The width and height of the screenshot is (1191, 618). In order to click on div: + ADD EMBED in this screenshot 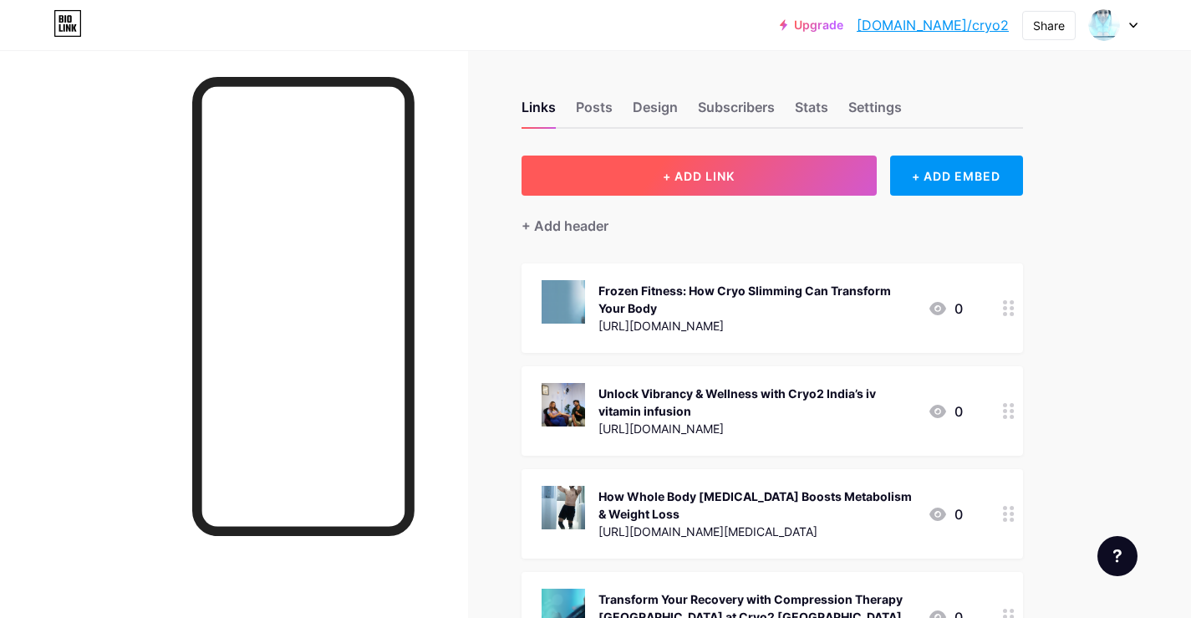, I will do `click(956, 175)`.